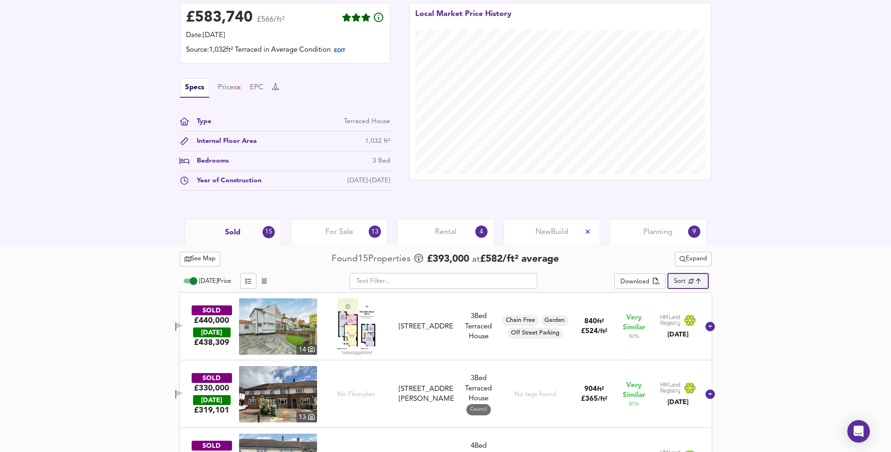  What do you see at coordinates (535, 333) in the screenshot?
I see `div: Off Street Parking` at bounding box center [535, 333].